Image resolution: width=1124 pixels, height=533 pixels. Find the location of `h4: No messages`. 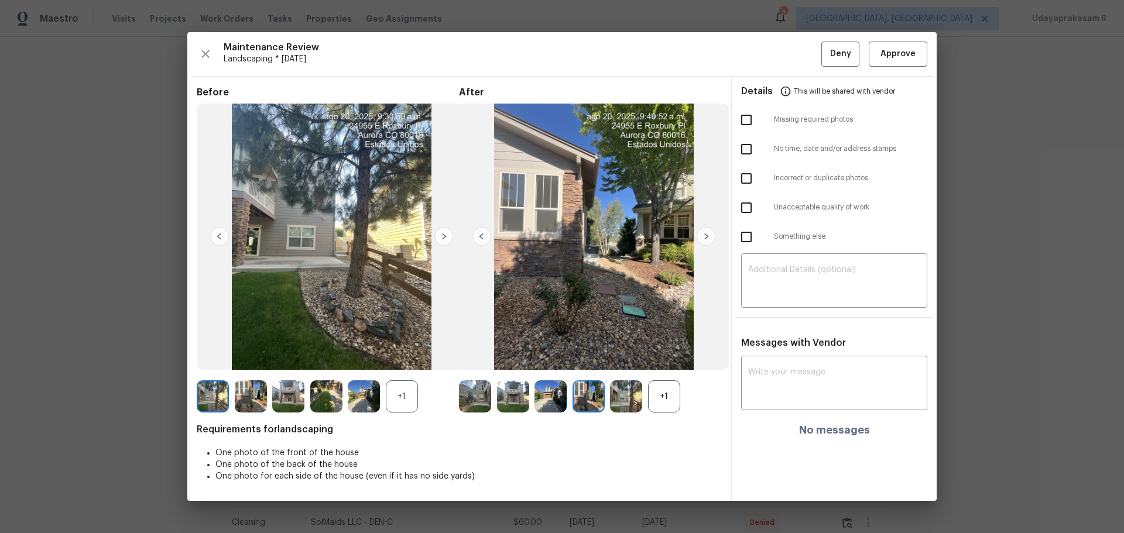

h4: No messages is located at coordinates (834, 430).